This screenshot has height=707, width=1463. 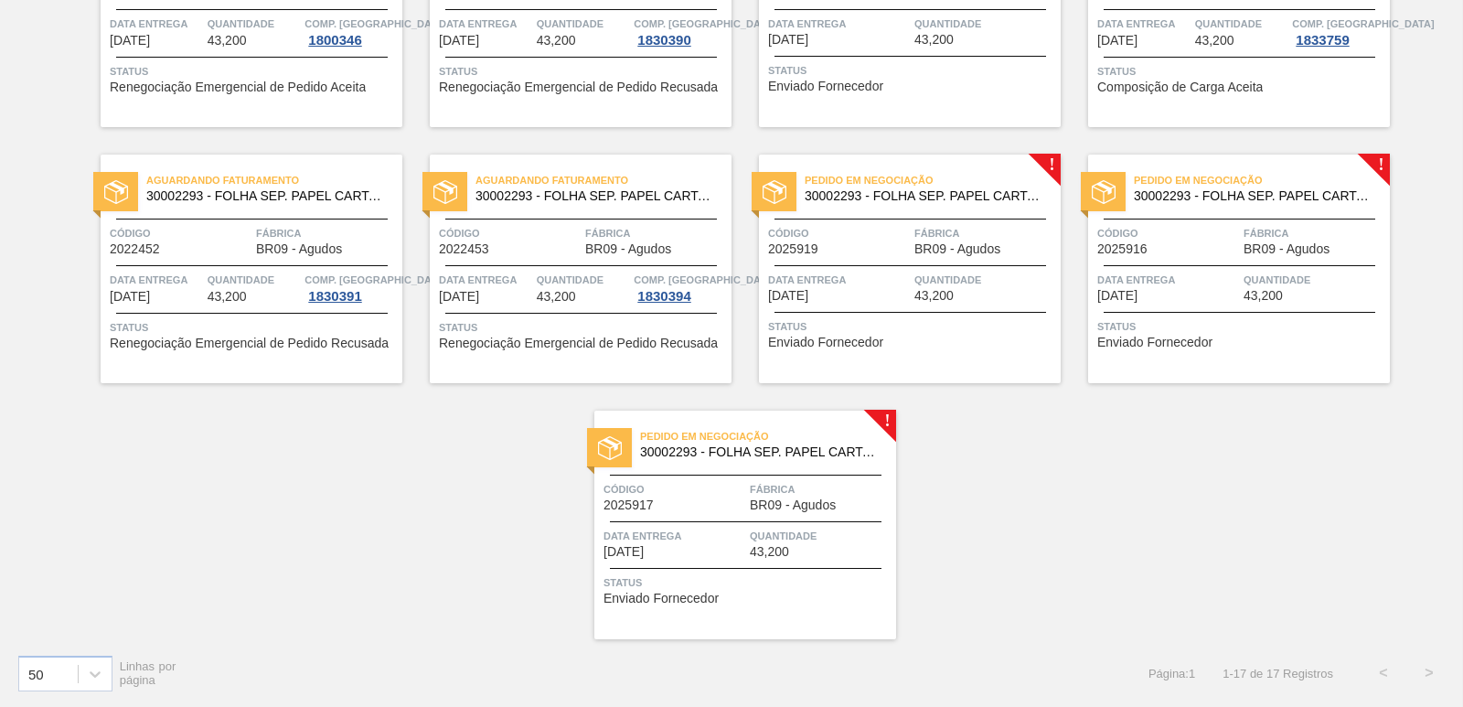 I want to click on span: 2025916, so click(x=1122, y=249).